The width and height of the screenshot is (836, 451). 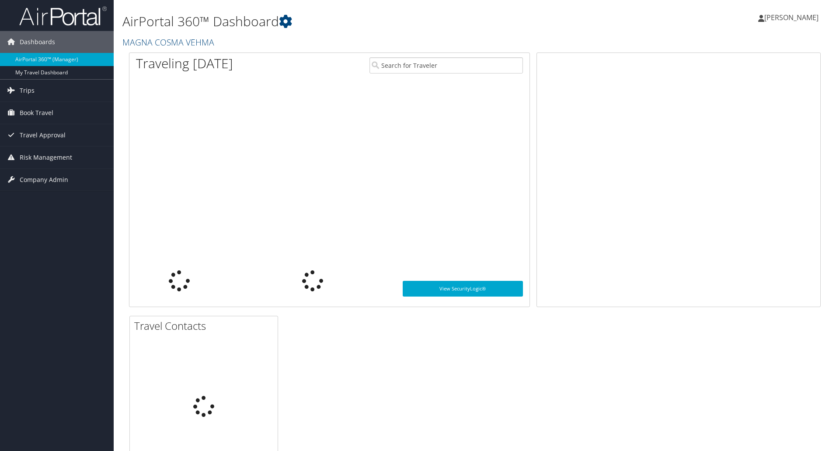 I want to click on span: Travel Approval, so click(x=42, y=135).